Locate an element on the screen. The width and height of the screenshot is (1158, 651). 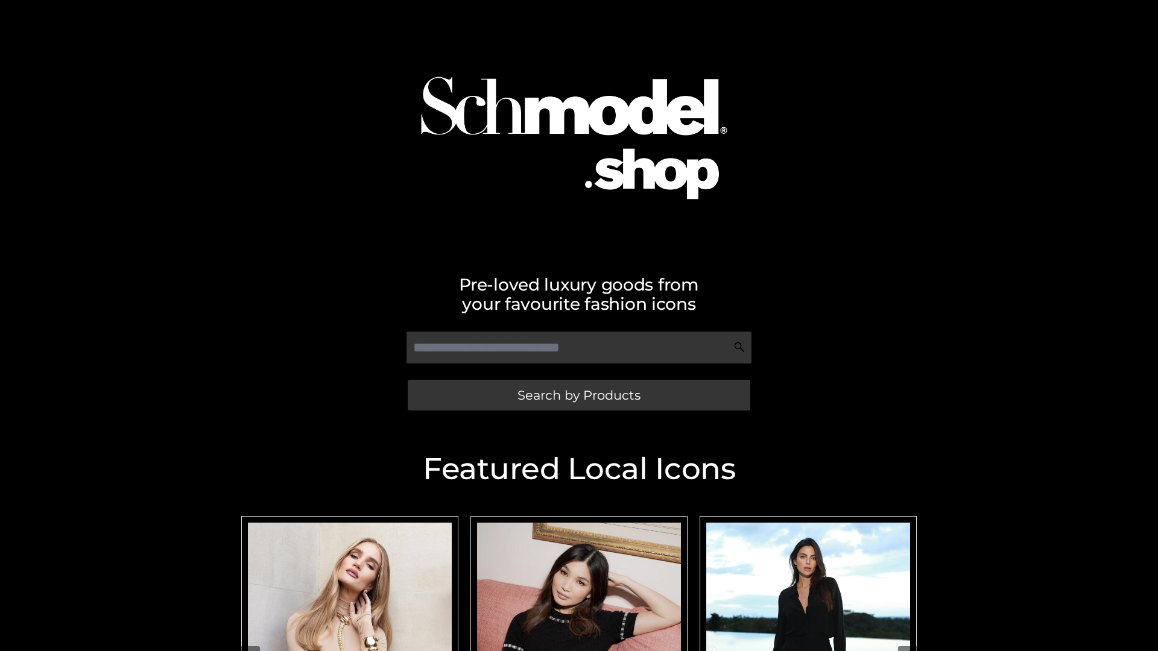
a: Search by Products is located at coordinates (579, 395).